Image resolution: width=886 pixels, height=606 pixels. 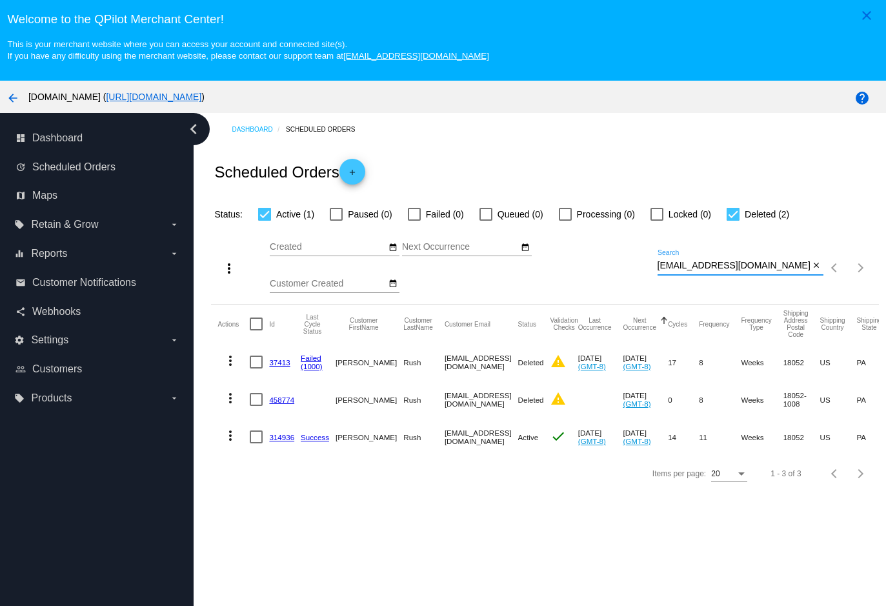 I want to click on button: Change sorting for FrequencyType, so click(x=755, y=324).